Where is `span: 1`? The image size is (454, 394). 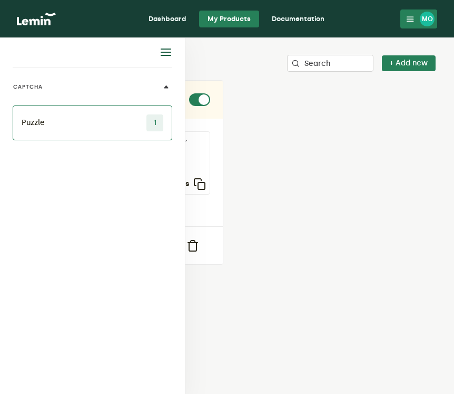 span: 1 is located at coordinates (155, 123).